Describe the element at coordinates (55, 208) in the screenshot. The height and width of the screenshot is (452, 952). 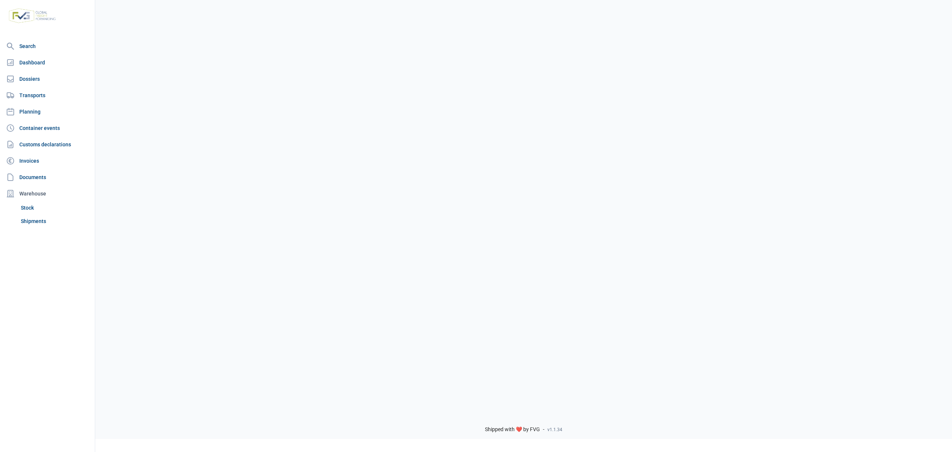
I see `a: Stock` at that location.